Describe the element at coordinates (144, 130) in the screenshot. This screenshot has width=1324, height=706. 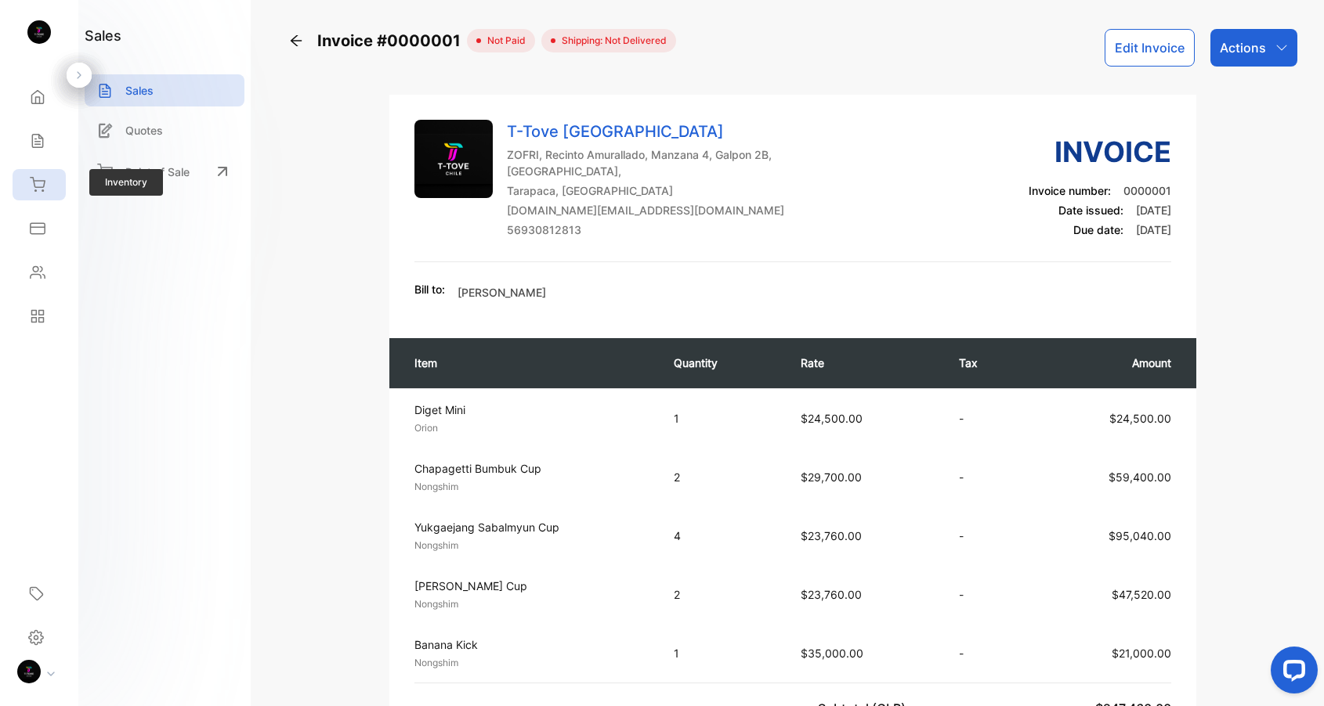
I see `p: Quotes` at that location.